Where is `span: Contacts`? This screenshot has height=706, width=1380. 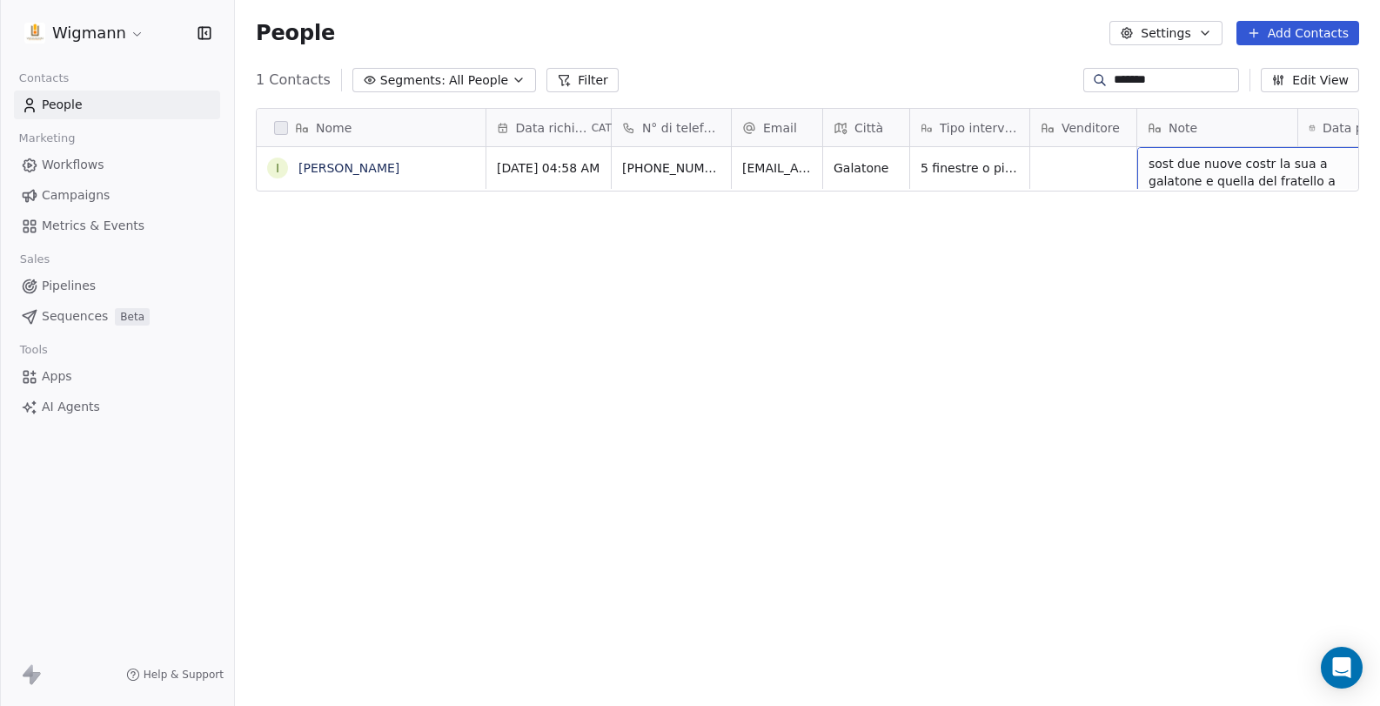 span: Contacts is located at coordinates (44, 78).